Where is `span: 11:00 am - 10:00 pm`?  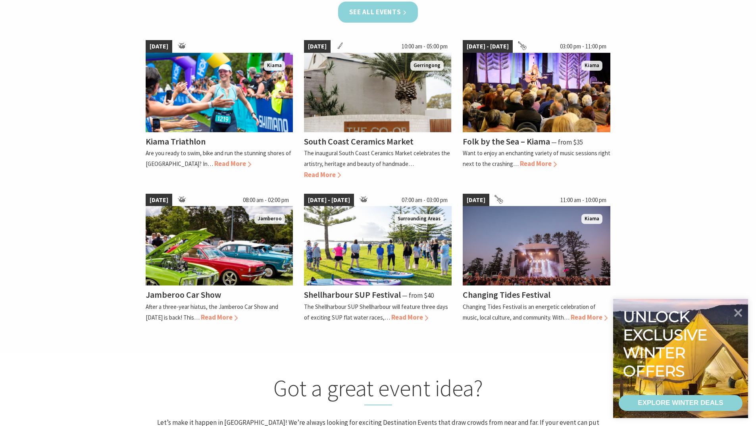
span: 11:00 am - 10:00 pm is located at coordinates (583, 200).